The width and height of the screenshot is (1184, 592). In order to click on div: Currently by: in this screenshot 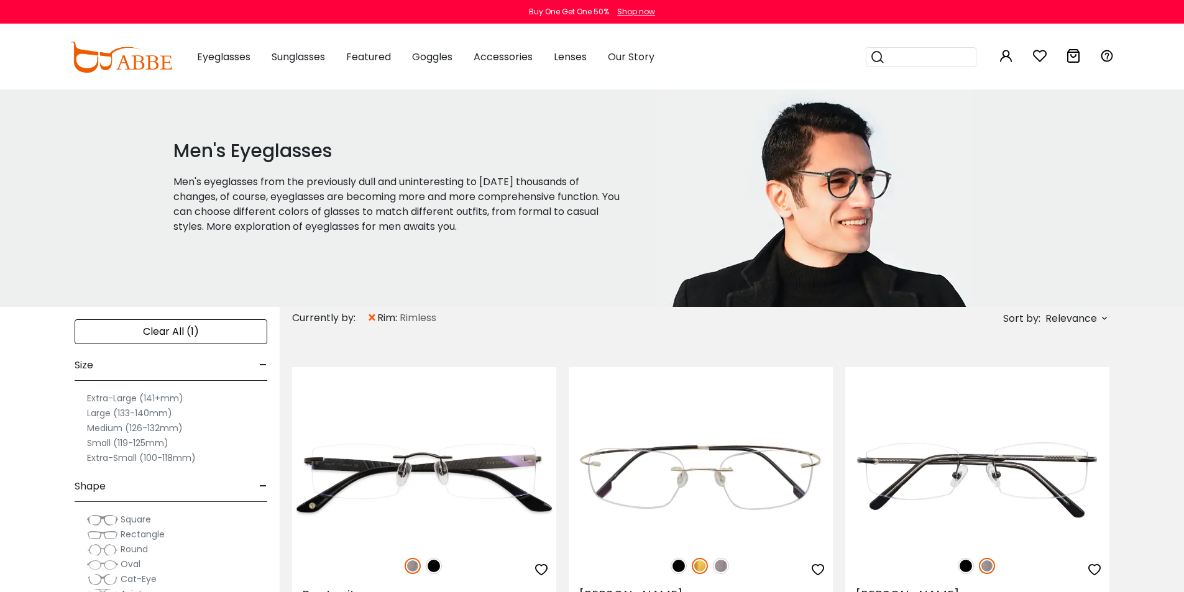, I will do `click(329, 318)`.